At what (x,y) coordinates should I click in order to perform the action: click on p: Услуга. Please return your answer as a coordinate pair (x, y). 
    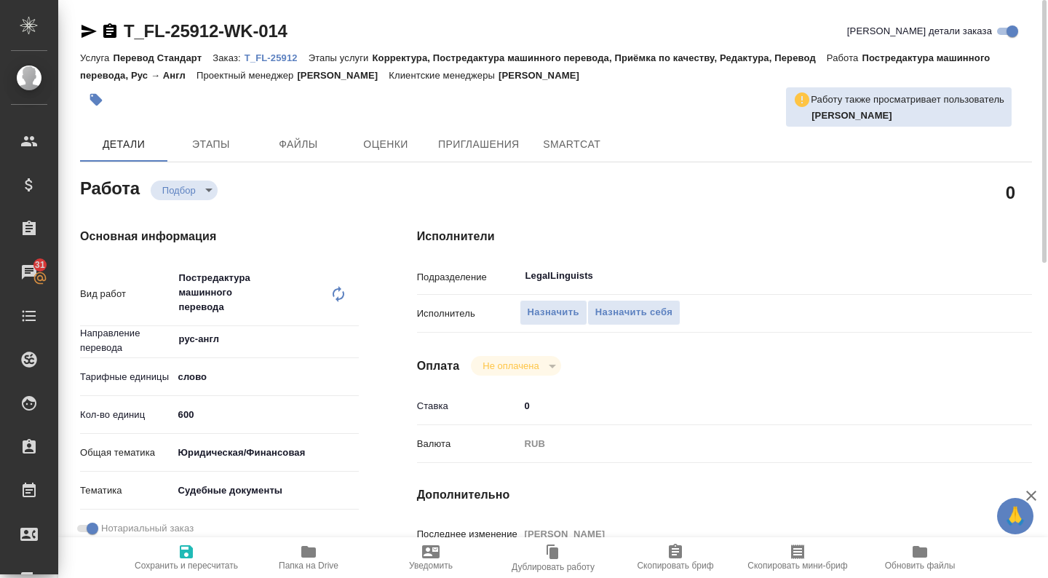
    Looking at the image, I should click on (96, 58).